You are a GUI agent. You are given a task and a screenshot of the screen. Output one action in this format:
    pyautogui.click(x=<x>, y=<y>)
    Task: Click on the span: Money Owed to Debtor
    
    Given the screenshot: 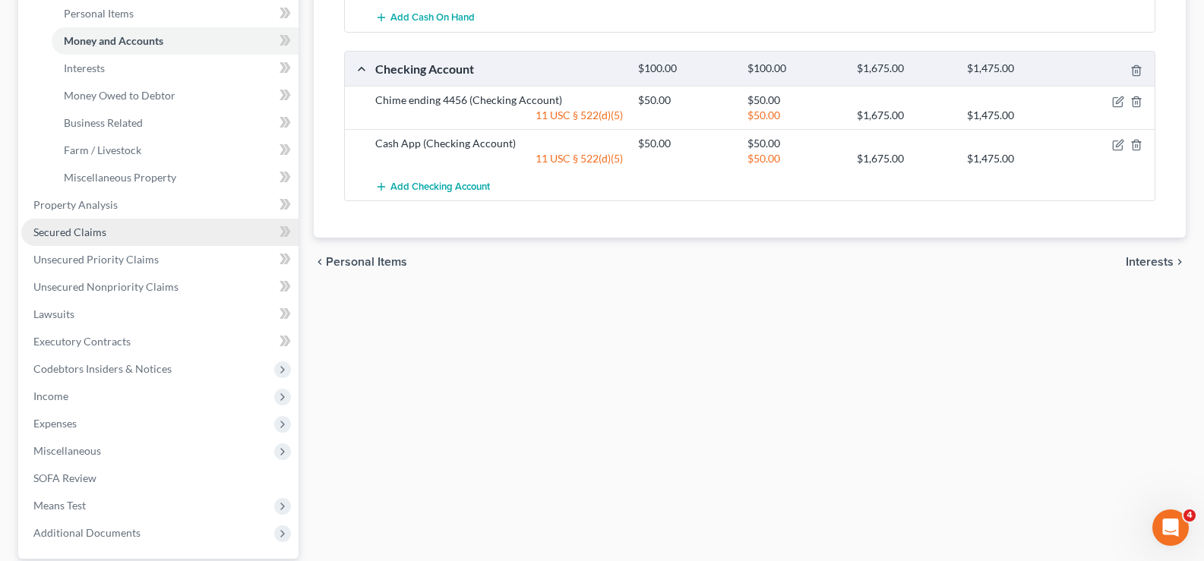 What is the action you would take?
    pyautogui.click(x=119, y=95)
    